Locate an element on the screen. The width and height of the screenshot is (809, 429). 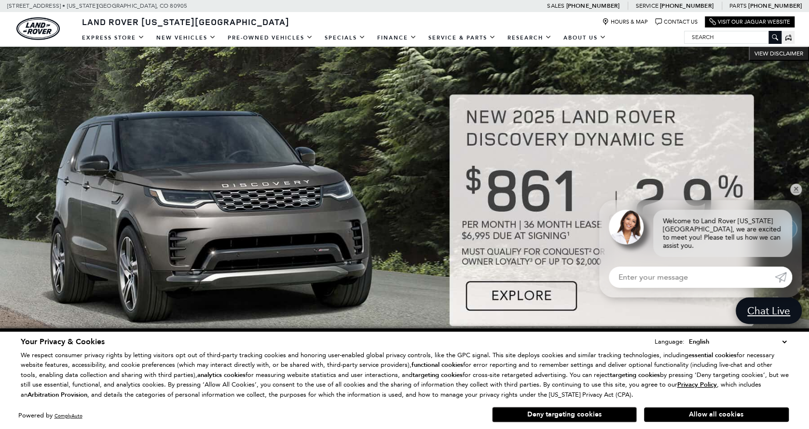
div: Previous is located at coordinates (39, 217).